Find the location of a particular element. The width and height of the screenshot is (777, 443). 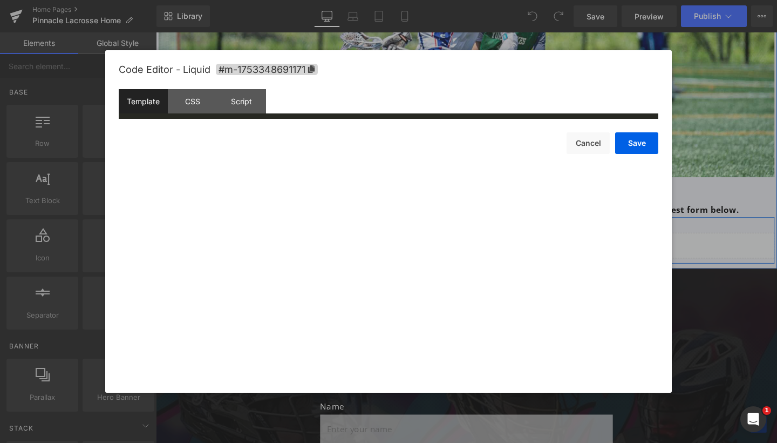

p: Pinnacle should fill out the information request form below. is located at coordinates (327, 361).